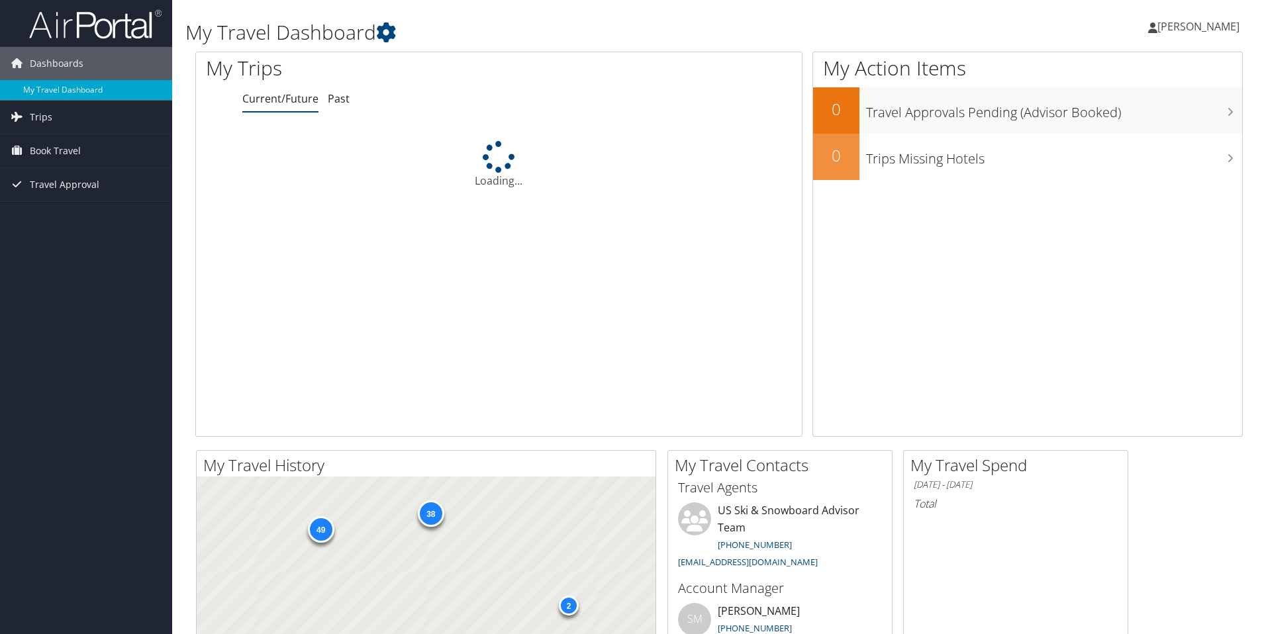 This screenshot has height=634, width=1266. What do you see at coordinates (320, 530) in the screenshot?
I see `div: 49` at bounding box center [320, 530].